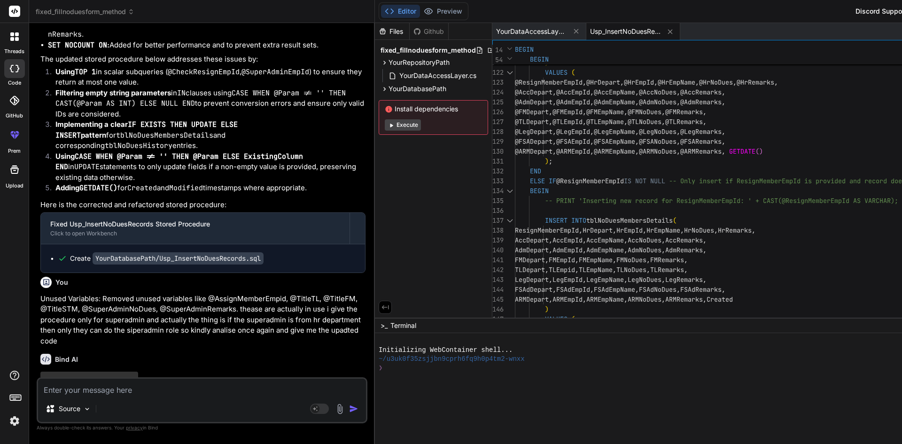  Describe the element at coordinates (684, 112) in the screenshot. I see `span: @FMRemarks` at that location.